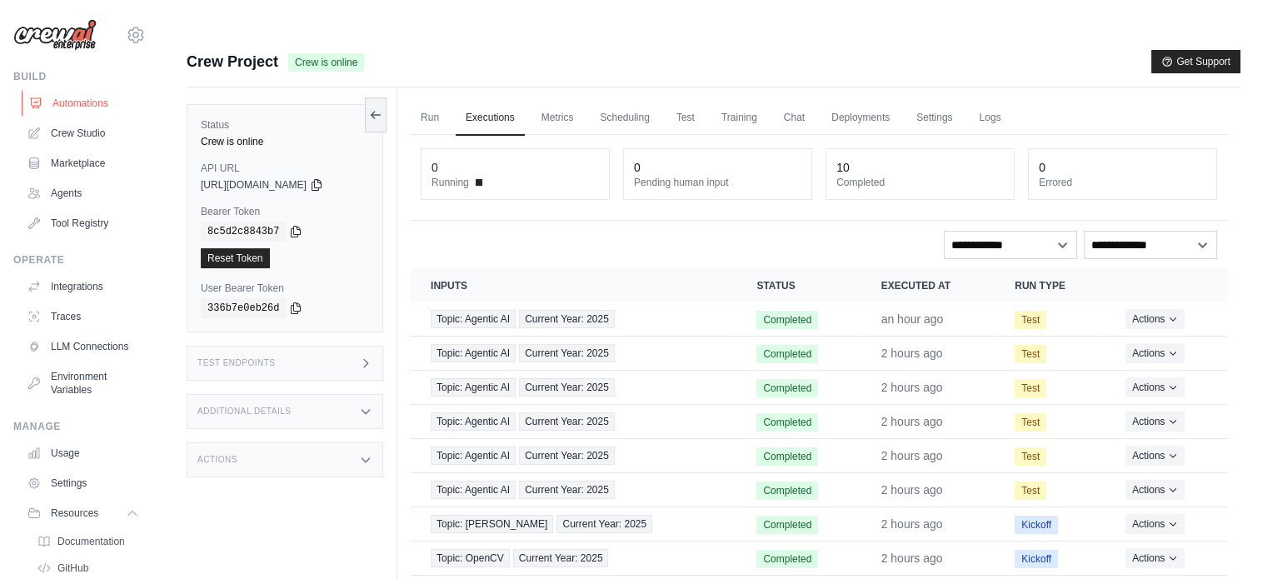  What do you see at coordinates (285, 142) in the screenshot?
I see `div: Crew is online` at bounding box center [285, 142].